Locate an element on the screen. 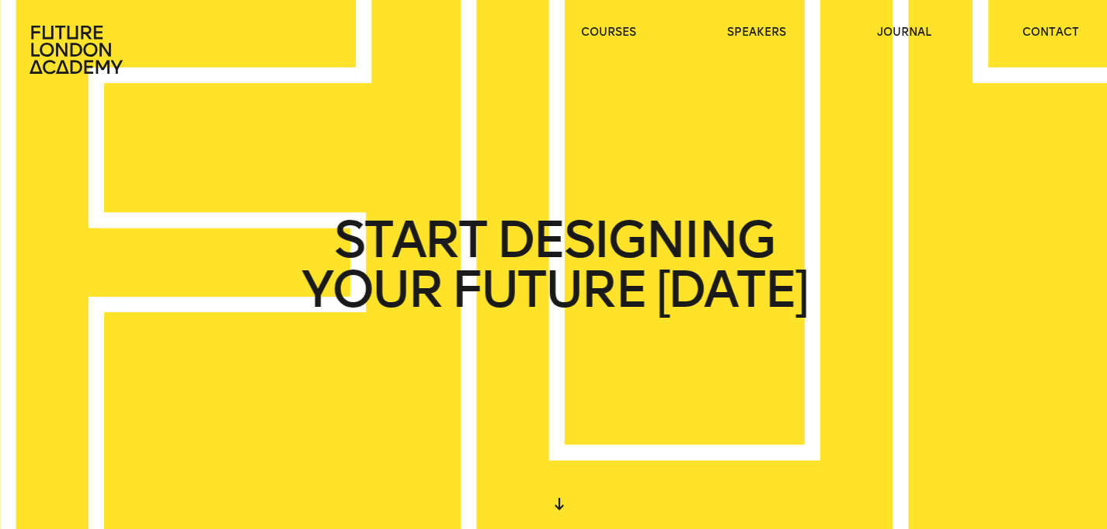  a: journal is located at coordinates (904, 33).